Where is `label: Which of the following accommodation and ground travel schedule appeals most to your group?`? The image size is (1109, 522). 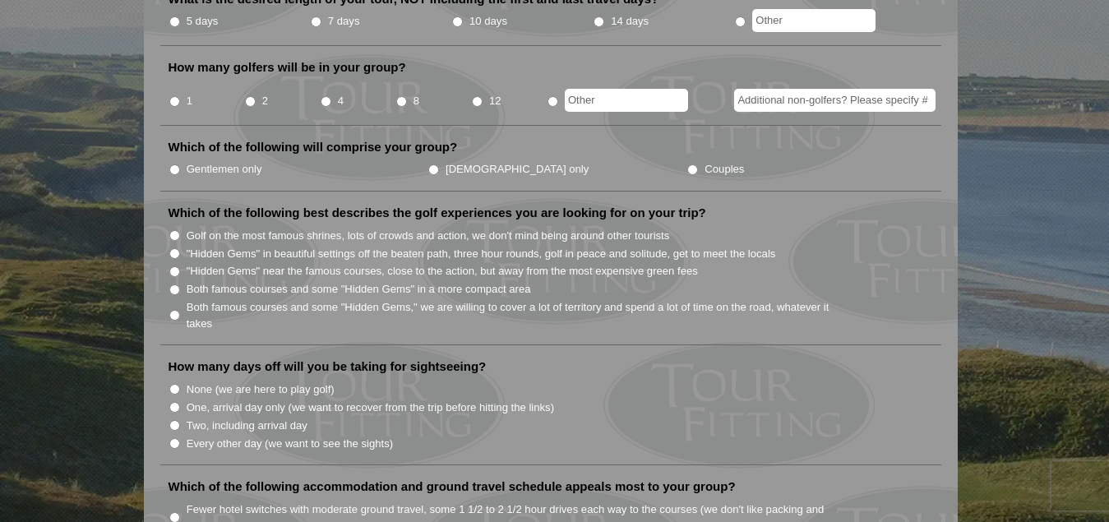 label: Which of the following accommodation and ground travel schedule appeals most to your group? is located at coordinates (452, 487).